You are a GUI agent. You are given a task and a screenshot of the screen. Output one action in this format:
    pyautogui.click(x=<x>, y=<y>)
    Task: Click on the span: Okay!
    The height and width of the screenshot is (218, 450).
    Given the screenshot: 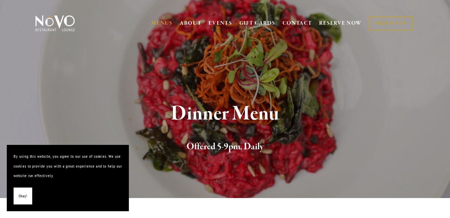 What is the action you would take?
    pyautogui.click(x=23, y=196)
    